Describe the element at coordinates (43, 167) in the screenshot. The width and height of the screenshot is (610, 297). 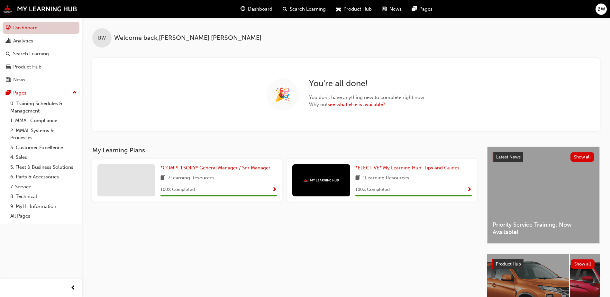
I see `a: 5. Fleet & Business Solutions` at that location.